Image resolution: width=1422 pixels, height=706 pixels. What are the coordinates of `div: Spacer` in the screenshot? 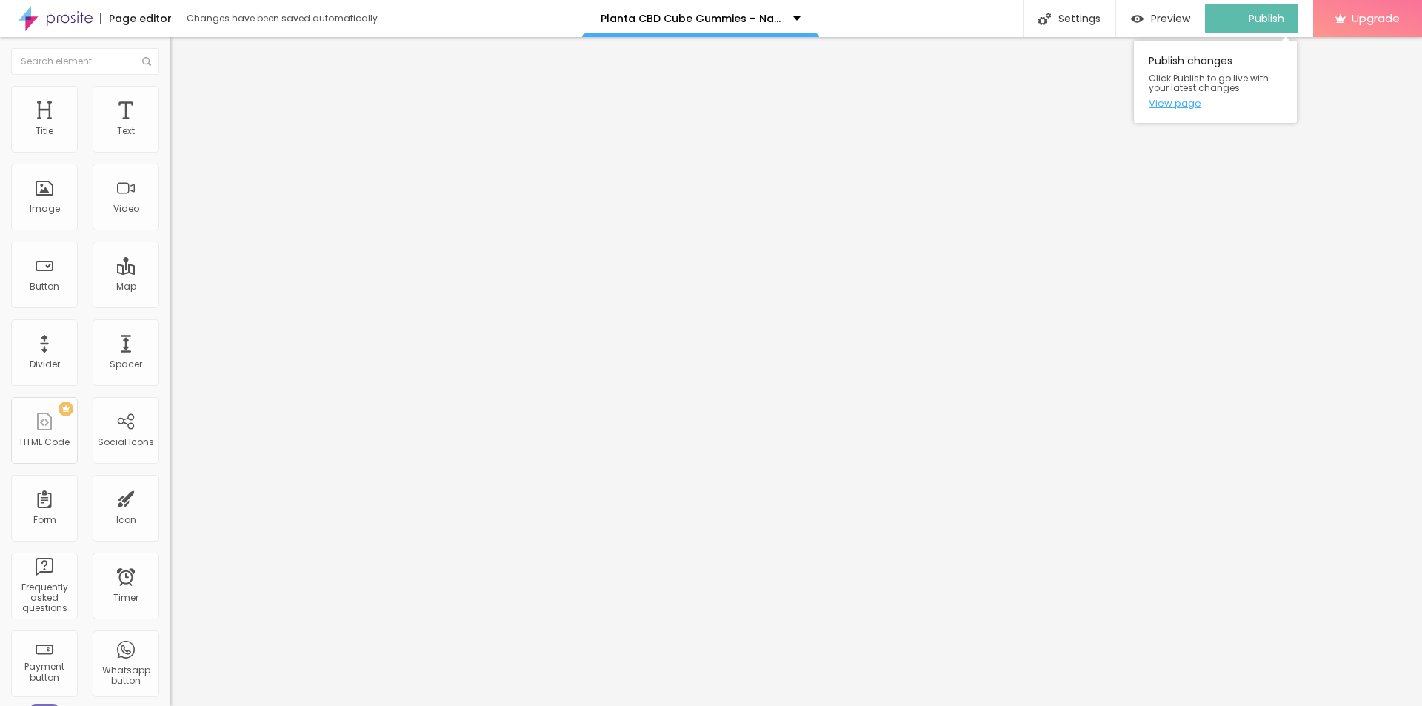 It's located at (126, 364).